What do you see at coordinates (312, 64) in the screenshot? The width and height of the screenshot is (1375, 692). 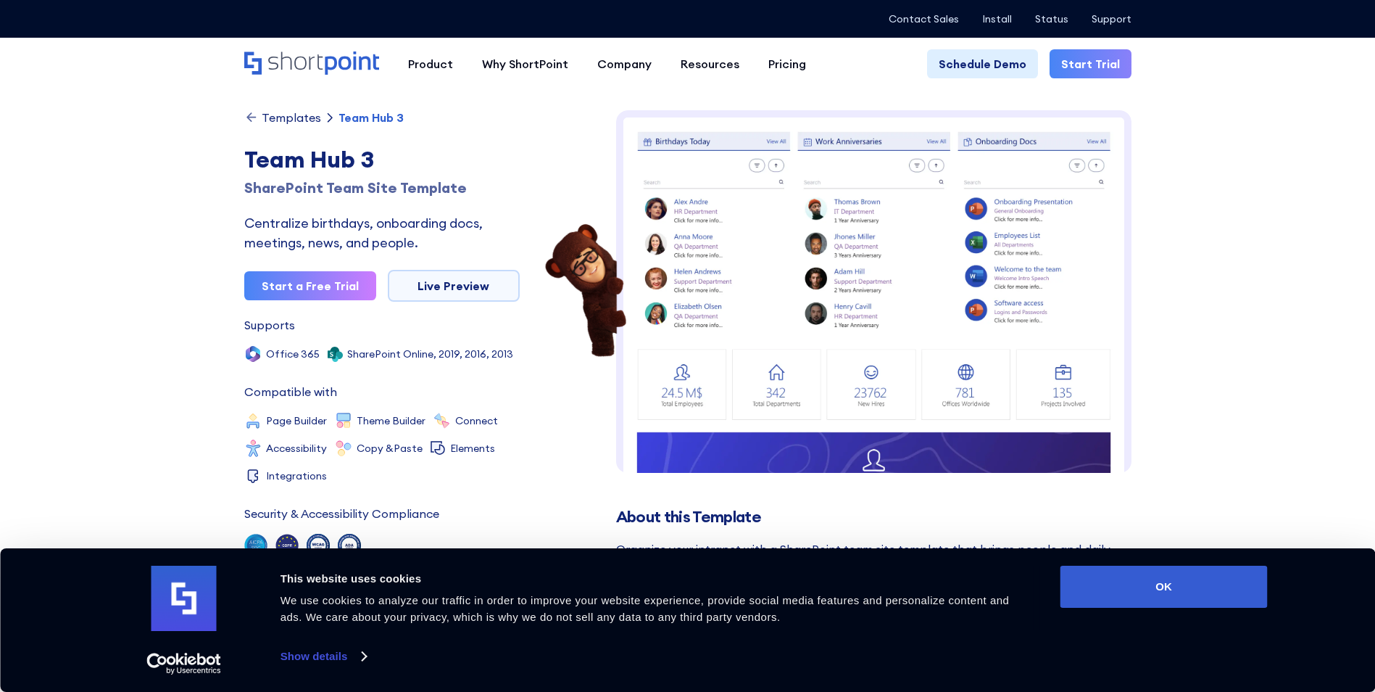 I see `a: Home` at bounding box center [312, 64].